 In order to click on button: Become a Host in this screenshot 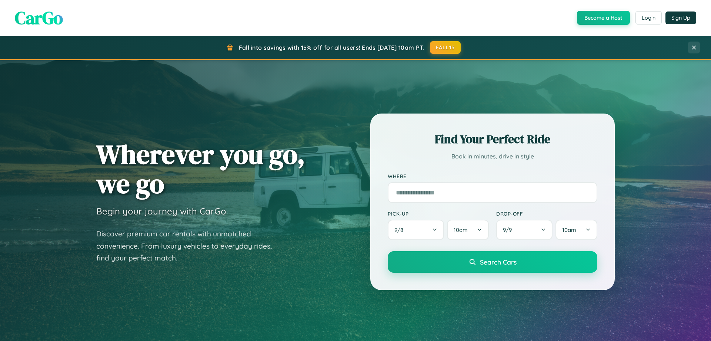, I will do `click(604, 18)`.